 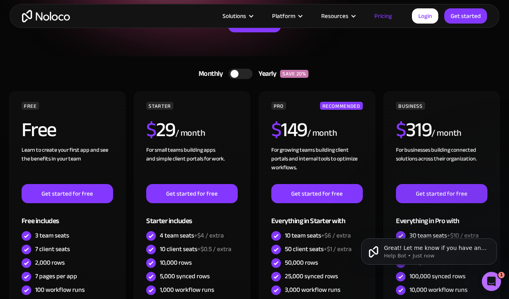 I want to click on a: Source reference 128550550:, so click(x=76, y=95).